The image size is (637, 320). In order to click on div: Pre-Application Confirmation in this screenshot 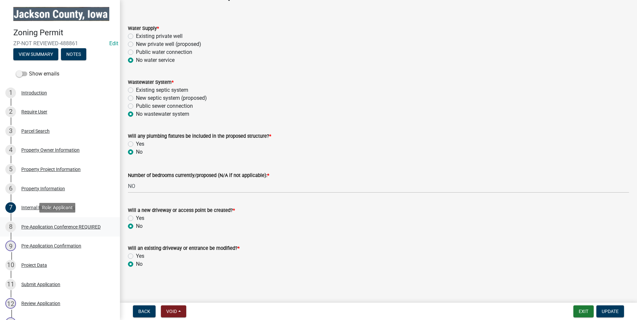, I will do `click(51, 246)`.